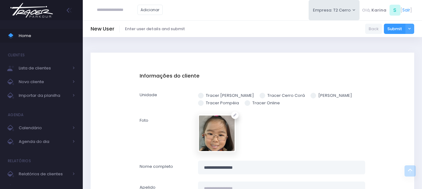  What do you see at coordinates (44, 96) in the screenshot?
I see `span: Importar da planilha` at bounding box center [44, 96].